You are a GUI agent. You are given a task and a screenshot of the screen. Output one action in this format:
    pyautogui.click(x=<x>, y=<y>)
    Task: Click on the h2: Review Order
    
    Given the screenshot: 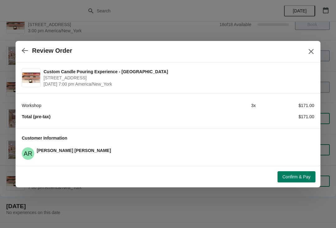 What is the action you would take?
    pyautogui.click(x=52, y=51)
    